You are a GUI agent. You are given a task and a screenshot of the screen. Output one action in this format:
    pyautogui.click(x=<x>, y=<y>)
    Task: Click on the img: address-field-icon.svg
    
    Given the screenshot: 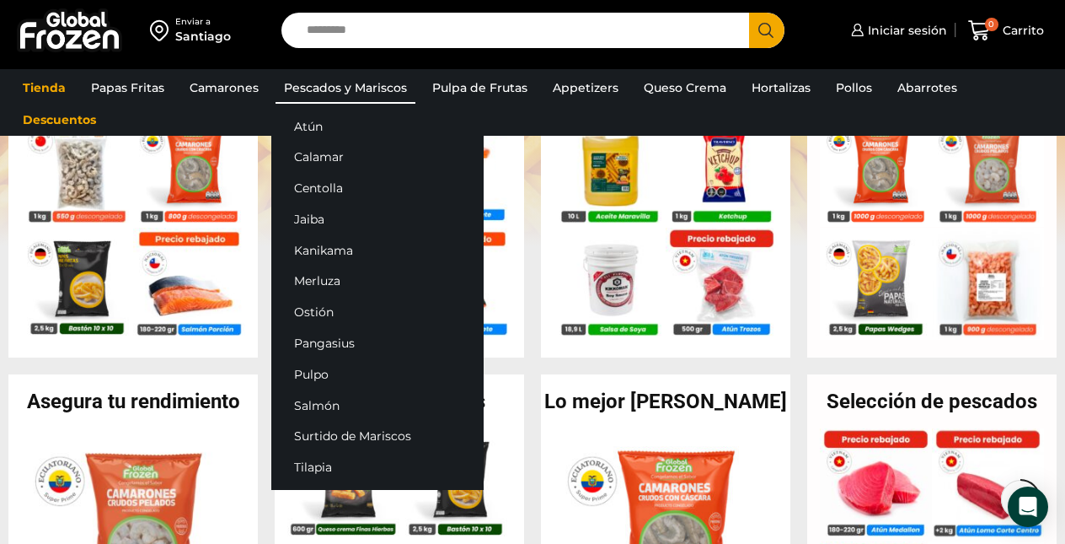 What is the action you would take?
    pyautogui.click(x=163, y=30)
    